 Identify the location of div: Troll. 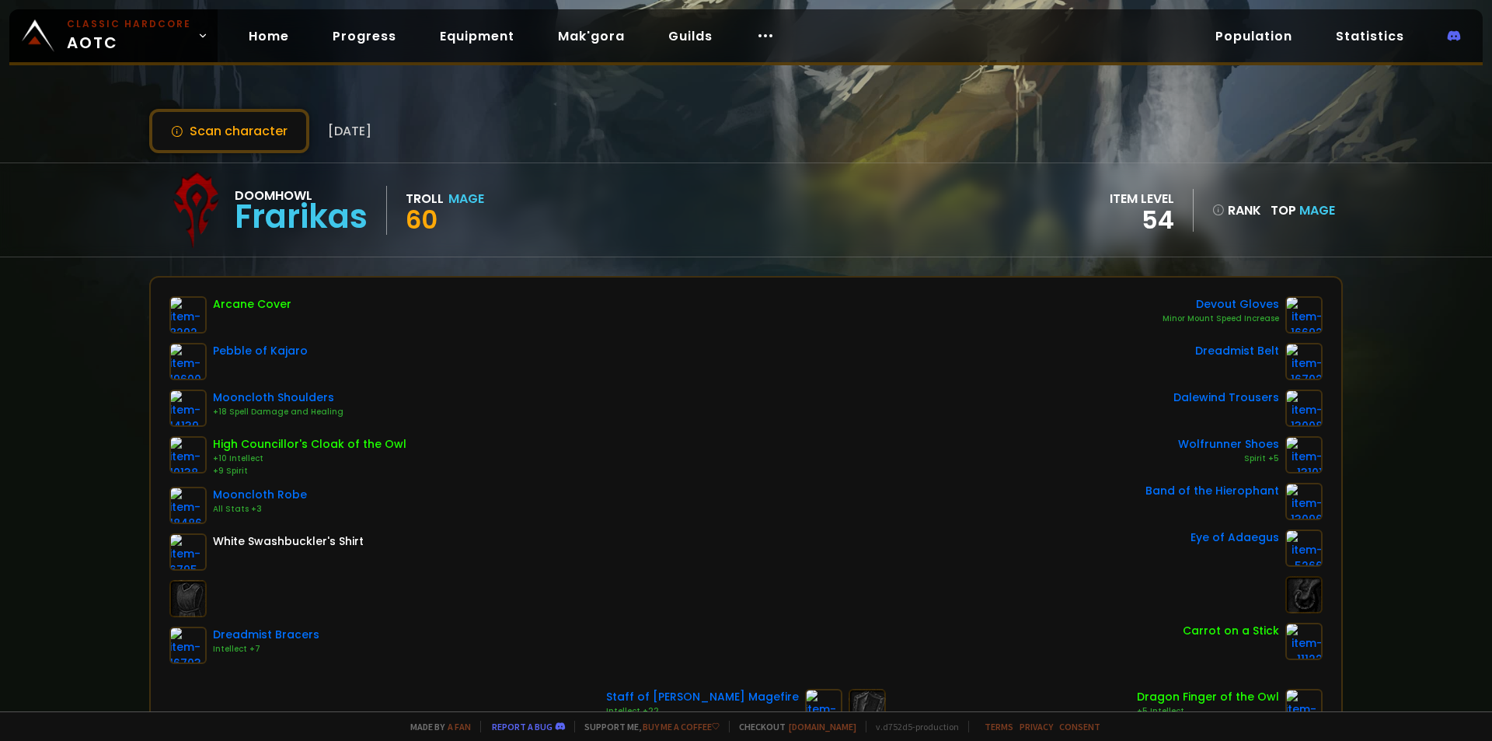
(424, 198).